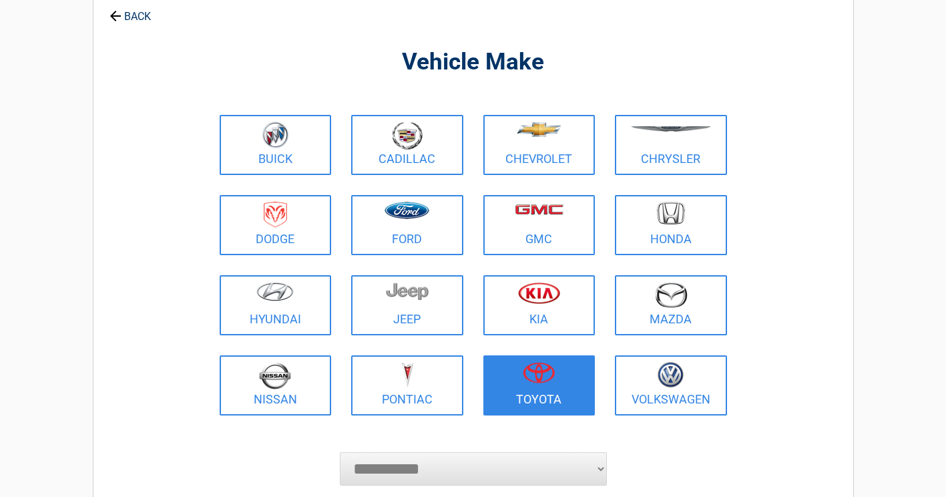 This screenshot has height=497, width=946. Describe the element at coordinates (407, 136) in the screenshot. I see `img: cadillac` at that location.